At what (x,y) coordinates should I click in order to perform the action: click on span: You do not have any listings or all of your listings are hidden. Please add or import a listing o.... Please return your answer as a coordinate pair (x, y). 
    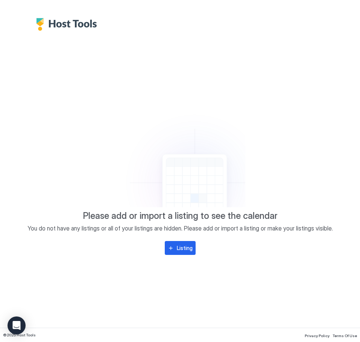
    Looking at the image, I should click on (180, 228).